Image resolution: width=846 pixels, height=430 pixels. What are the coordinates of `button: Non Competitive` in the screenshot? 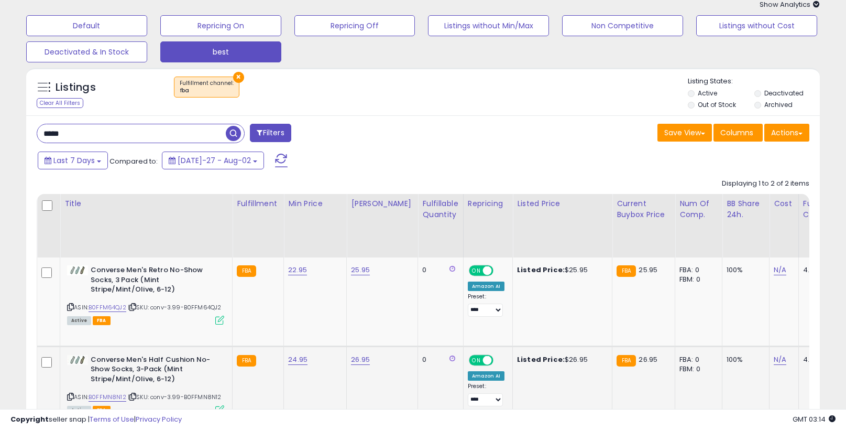 It's located at (623, 26).